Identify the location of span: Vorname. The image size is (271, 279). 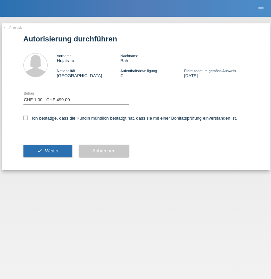
(64, 56).